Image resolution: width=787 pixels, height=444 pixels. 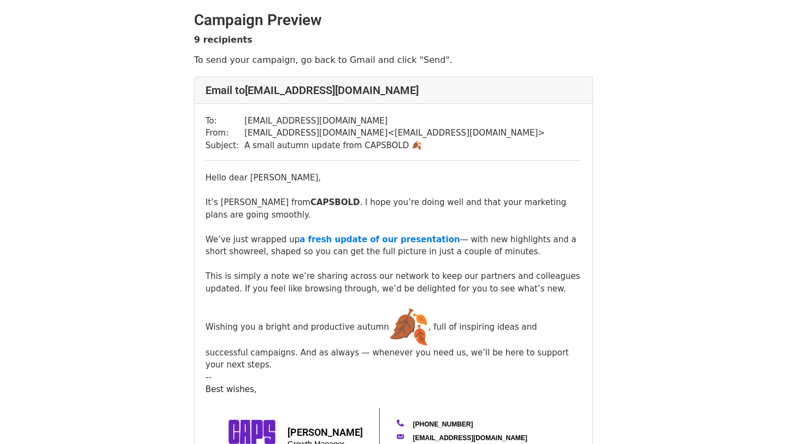 What do you see at coordinates (379, 239) in the screenshot?
I see `a: a fresh update of our presentation` at bounding box center [379, 239].